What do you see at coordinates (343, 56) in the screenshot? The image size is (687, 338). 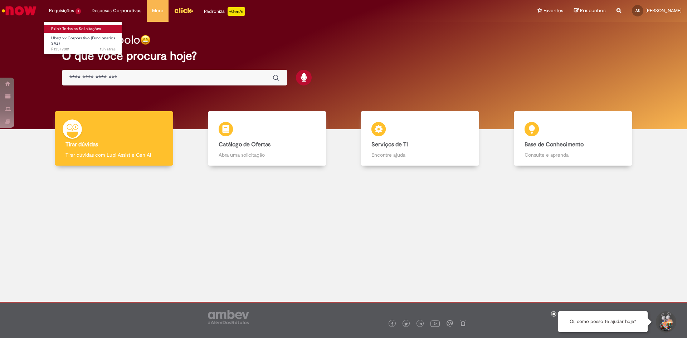 I see `h2: O que você procura hoje?` at bounding box center [343, 56].